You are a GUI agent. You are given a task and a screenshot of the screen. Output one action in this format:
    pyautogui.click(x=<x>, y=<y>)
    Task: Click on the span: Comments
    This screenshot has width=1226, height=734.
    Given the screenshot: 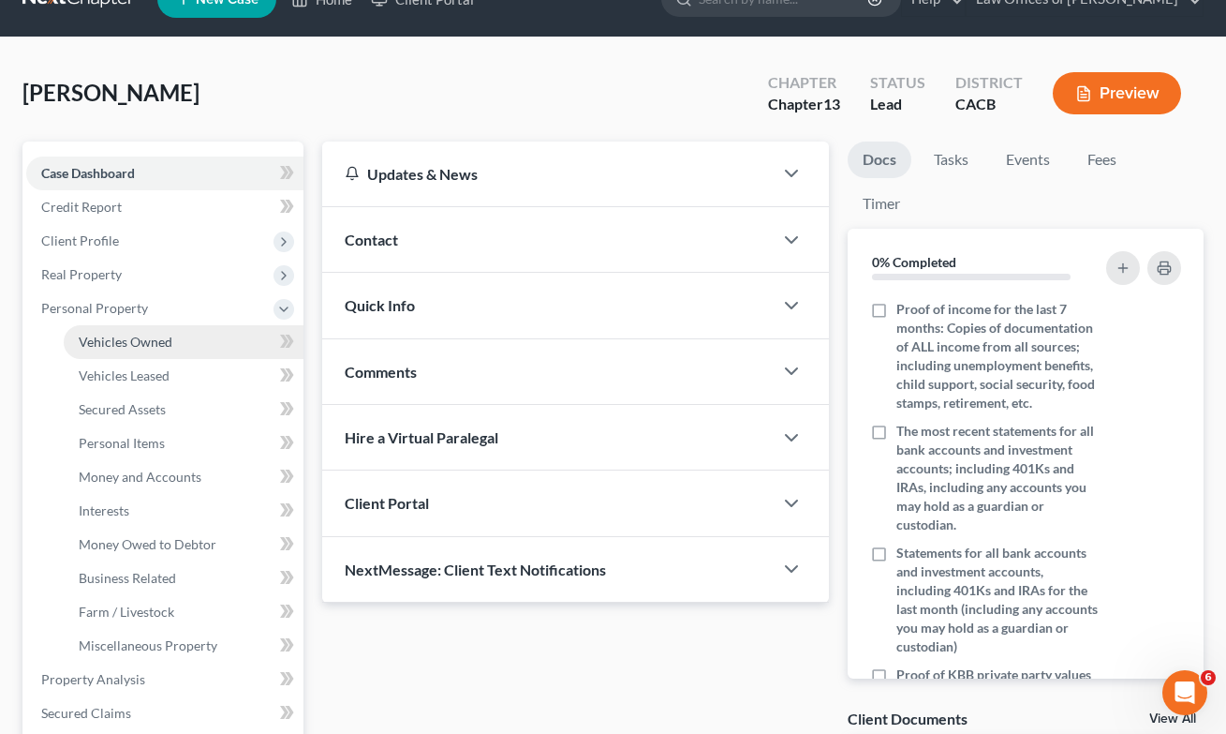 What is the action you would take?
    pyautogui.click(x=380, y=371)
    